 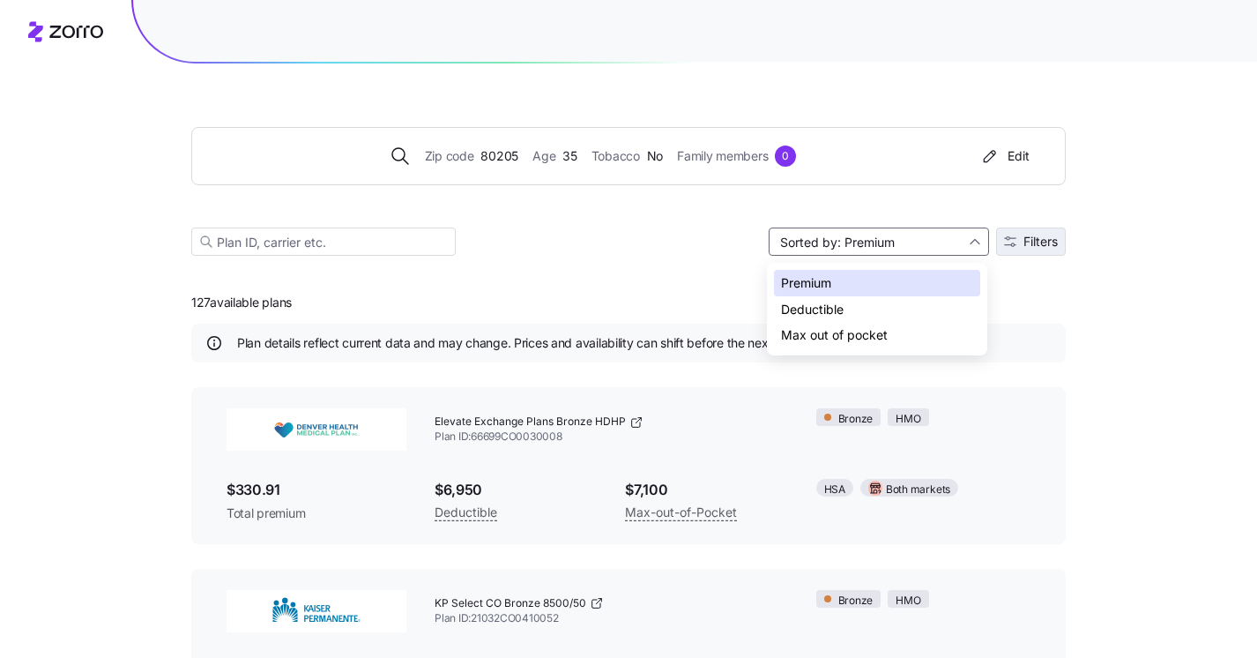 I want to click on div: Premium, so click(x=877, y=283).